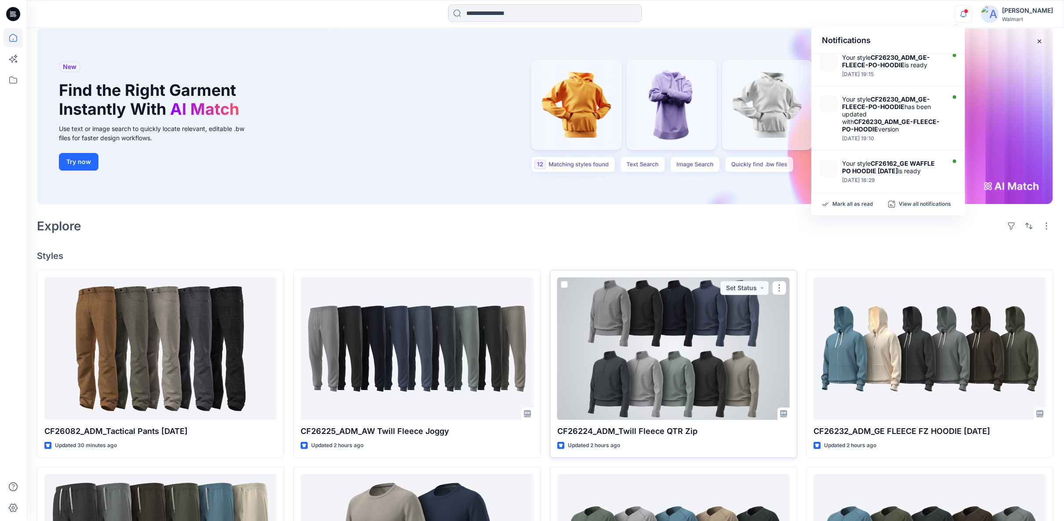 The image size is (1064, 521). What do you see at coordinates (416, 348) in the screenshot?
I see `a: CF26225_ADM_AW Twill Fleece Joggy` at bounding box center [416, 348].